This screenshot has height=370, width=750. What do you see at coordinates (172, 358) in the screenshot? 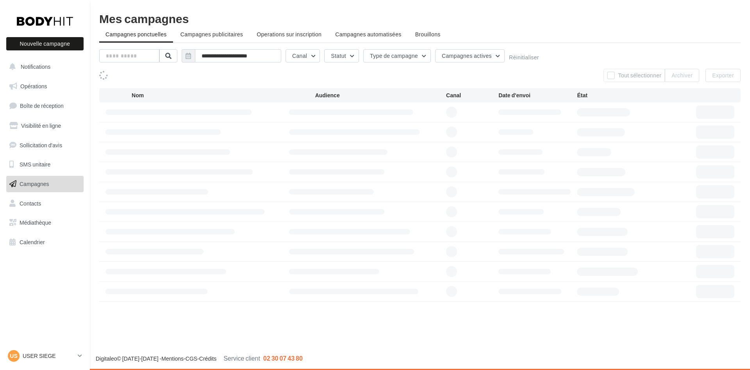
I see `a: Mentions` at bounding box center [172, 358].